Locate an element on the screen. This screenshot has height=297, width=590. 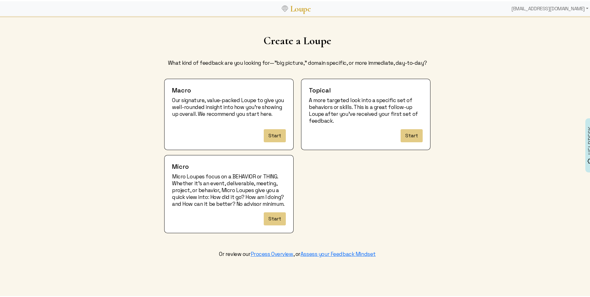
h4: Micro is located at coordinates (229, 165).